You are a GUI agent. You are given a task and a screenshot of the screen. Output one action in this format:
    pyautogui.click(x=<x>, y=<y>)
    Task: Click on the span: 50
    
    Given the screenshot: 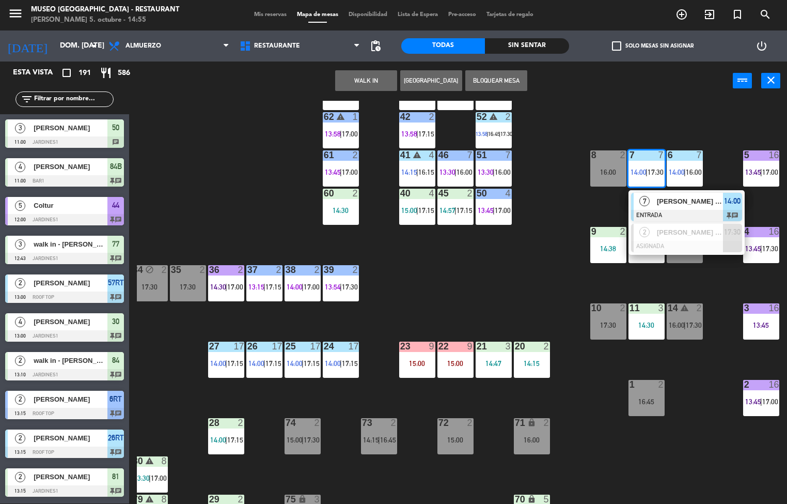 What is the action you would take?
    pyautogui.click(x=116, y=128)
    